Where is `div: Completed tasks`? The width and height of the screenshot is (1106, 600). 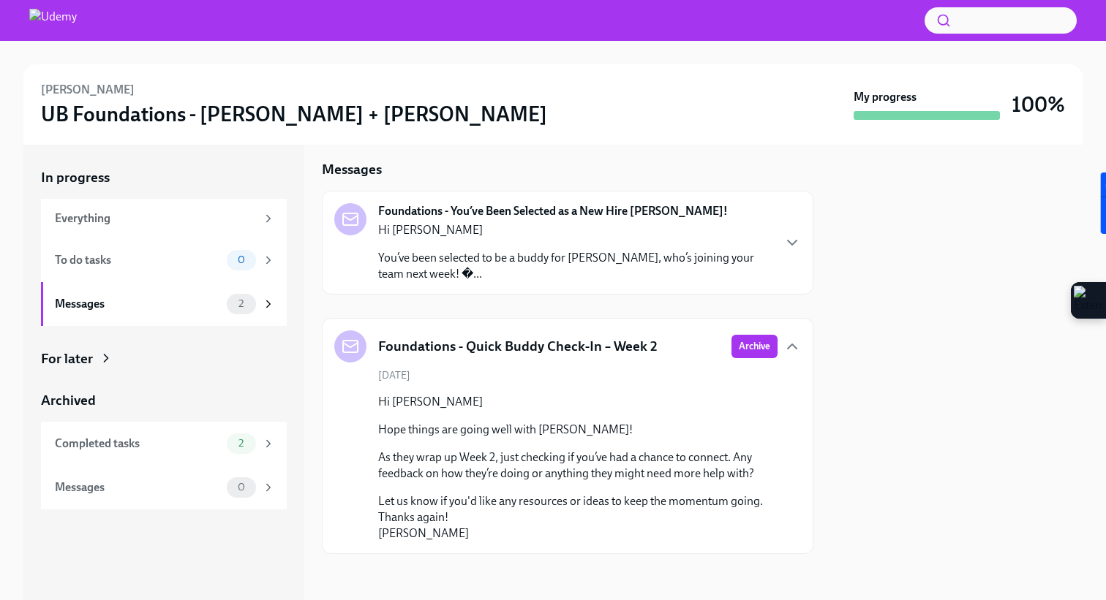 div: Completed tasks is located at coordinates (137, 444).